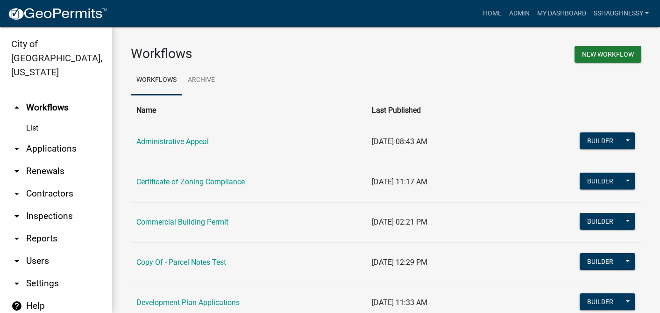  Describe the element at coordinates (157, 80) in the screenshot. I see `a: Workflows` at that location.